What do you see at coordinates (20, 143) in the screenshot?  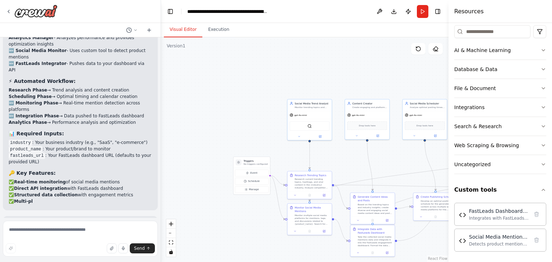 I see `code: industry` at bounding box center [20, 143].